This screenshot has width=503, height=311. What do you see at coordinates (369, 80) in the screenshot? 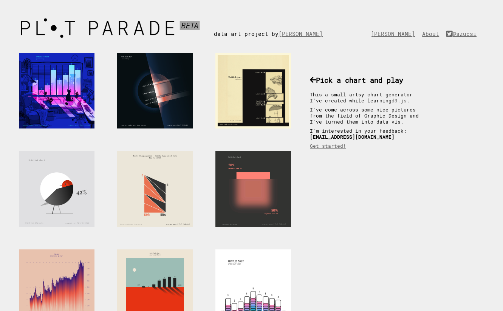
I see `h3: Pick a chart and play` at bounding box center [369, 80].